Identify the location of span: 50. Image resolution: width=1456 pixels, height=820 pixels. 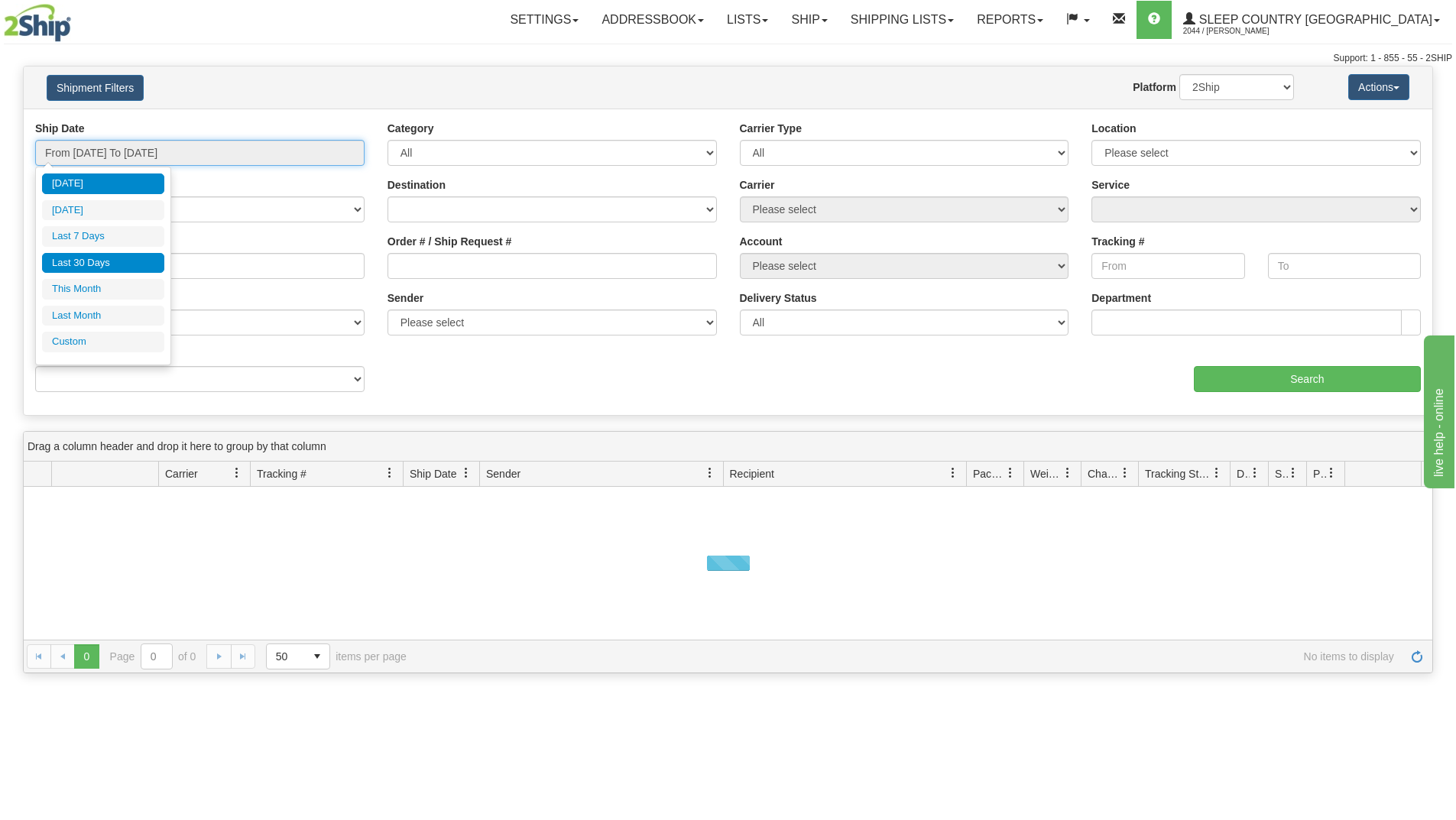
(286, 657).